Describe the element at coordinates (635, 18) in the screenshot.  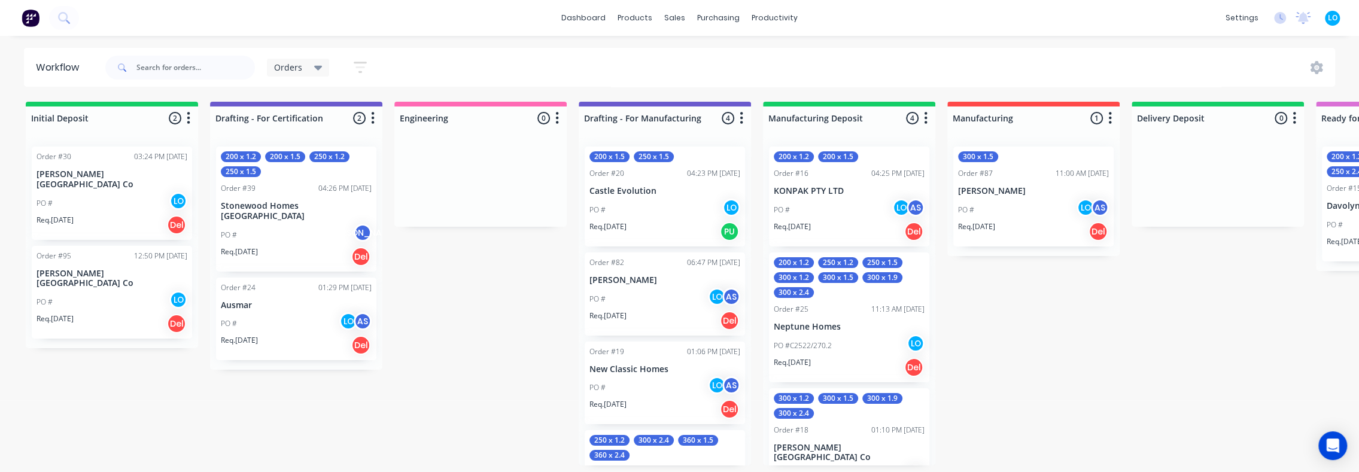
I see `div: products` at that location.